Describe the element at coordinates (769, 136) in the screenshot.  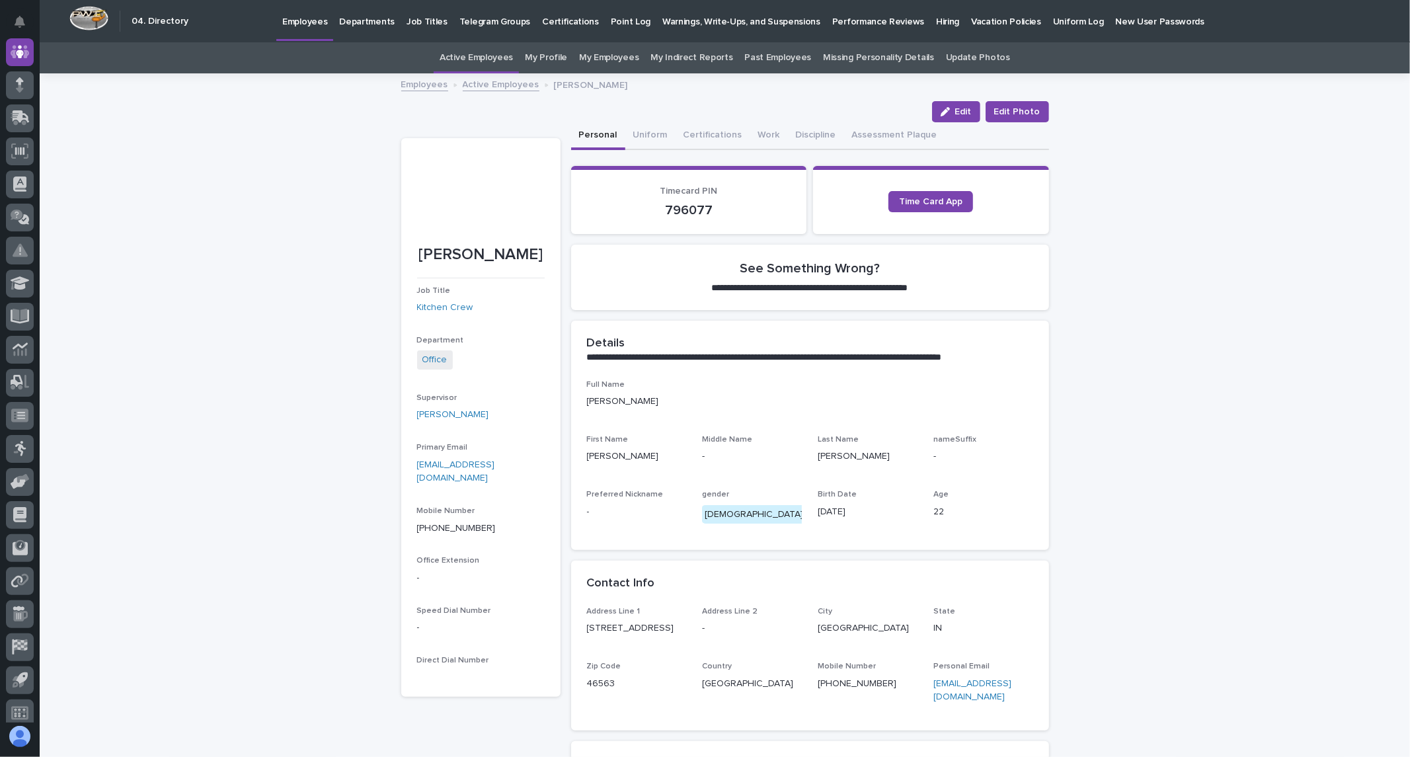
I see `button: Work` at that location.